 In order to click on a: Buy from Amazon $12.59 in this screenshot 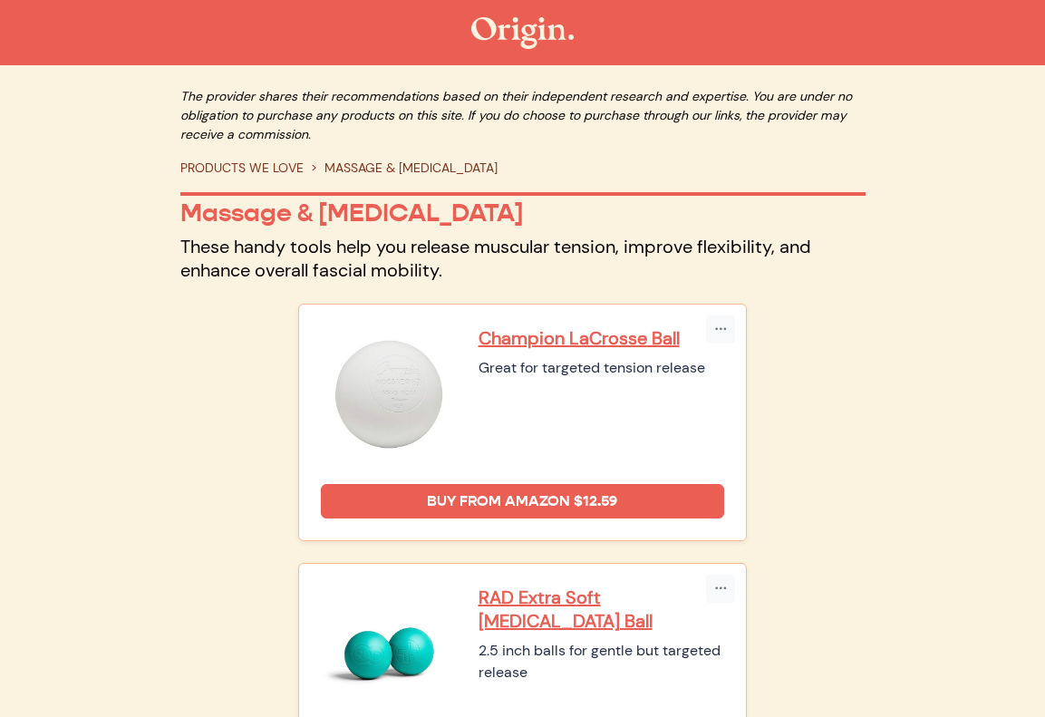, I will do `click(523, 501)`.